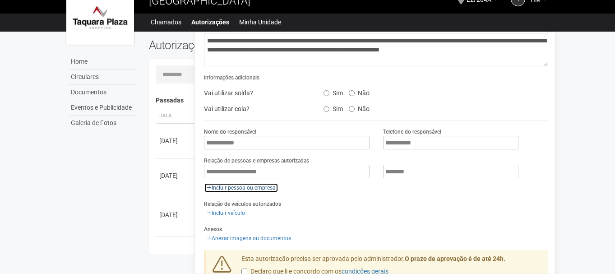 This screenshot has width=615, height=274. What do you see at coordinates (232, 78) in the screenshot?
I see `label: Informações adicionais` at bounding box center [232, 78].